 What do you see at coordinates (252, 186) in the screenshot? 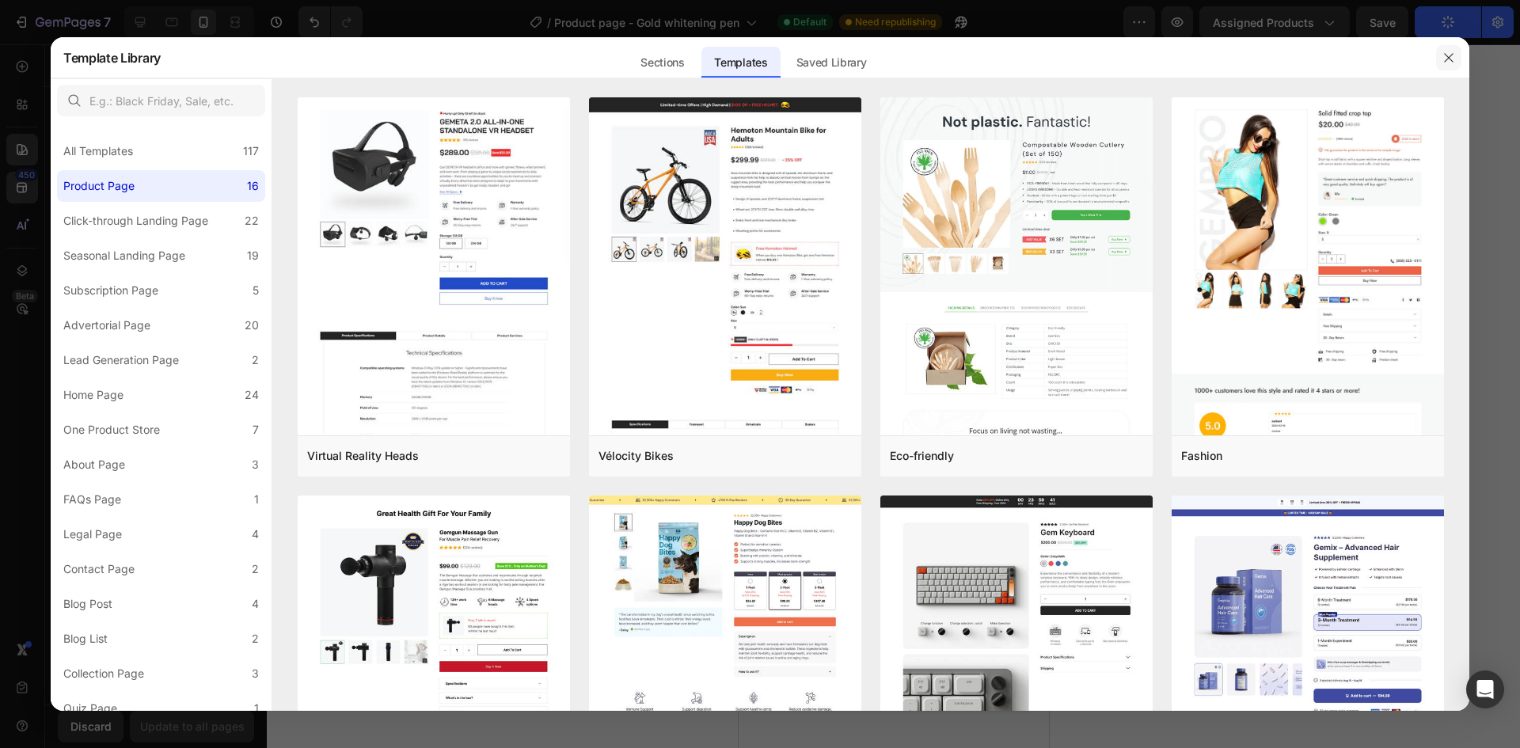
I see `div: 16` at bounding box center [252, 186].